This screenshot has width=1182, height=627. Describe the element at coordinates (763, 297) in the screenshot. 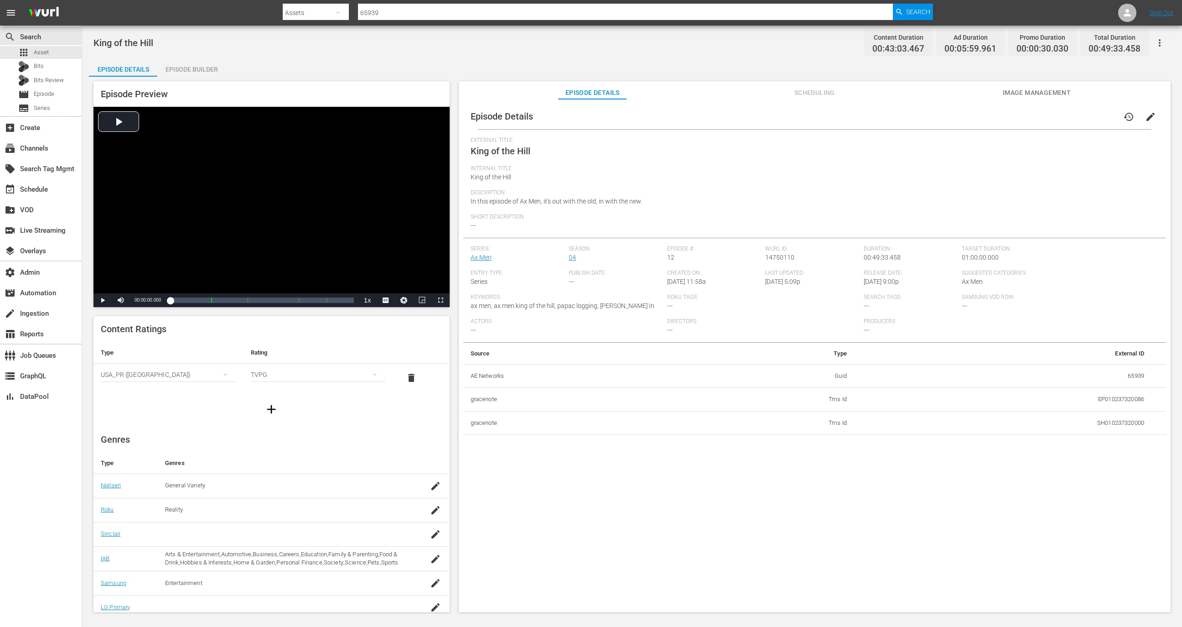

I see `span: Roku Tags:` at that location.